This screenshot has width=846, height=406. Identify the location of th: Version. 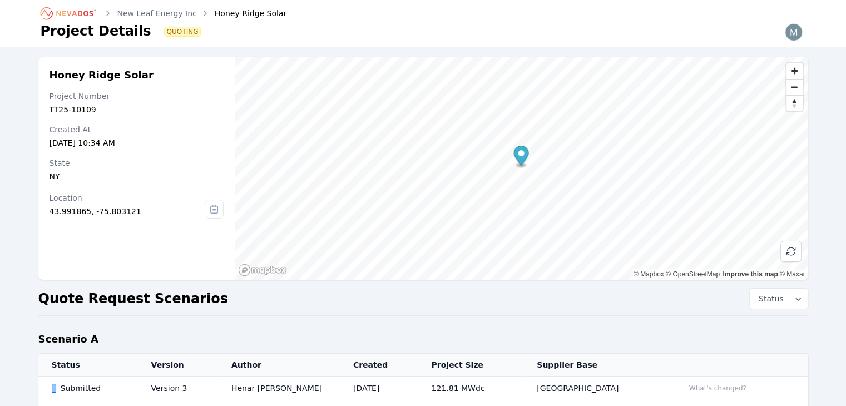
(178, 365).